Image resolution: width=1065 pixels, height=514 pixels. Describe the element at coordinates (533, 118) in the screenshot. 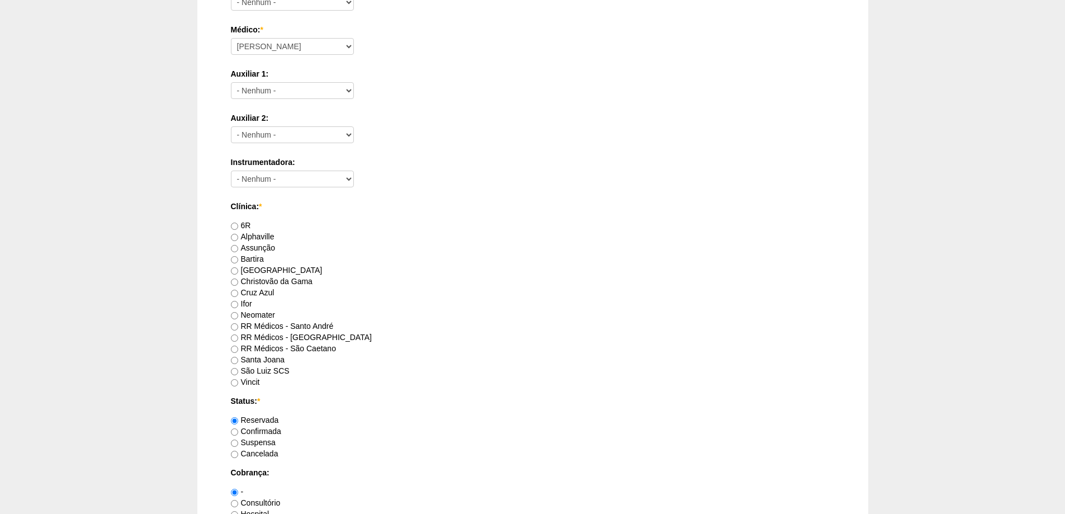

I see `label: Auxiliar 2:` at that location.